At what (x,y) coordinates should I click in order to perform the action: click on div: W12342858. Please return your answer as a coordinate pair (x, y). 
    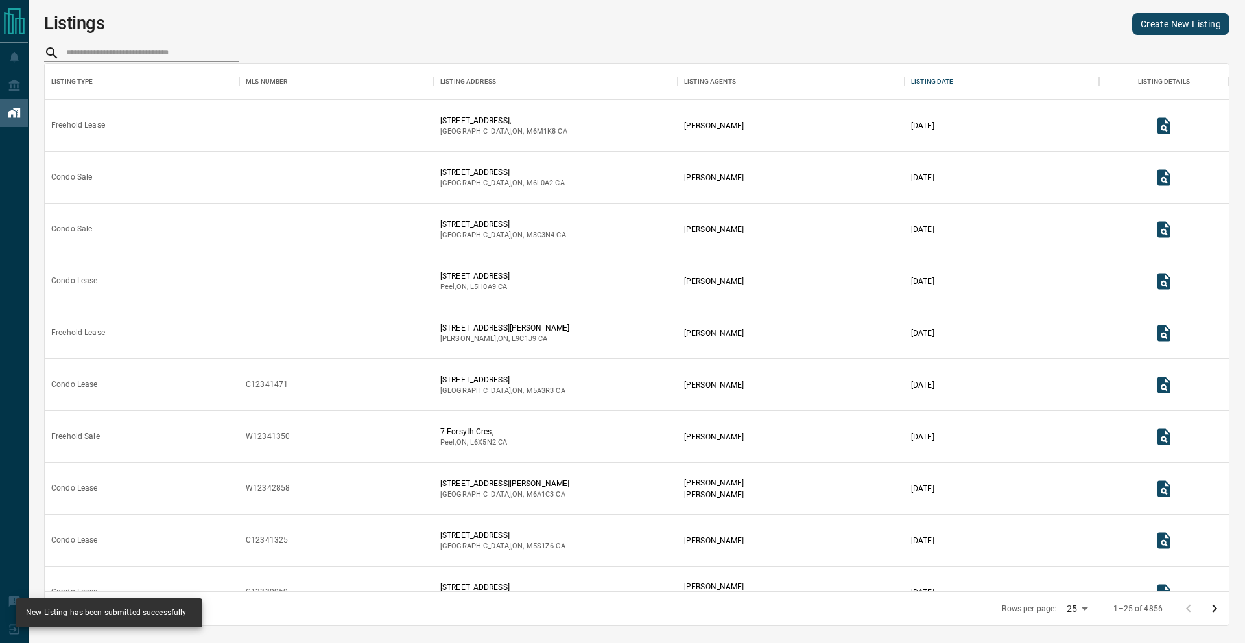
    Looking at the image, I should click on (268, 488).